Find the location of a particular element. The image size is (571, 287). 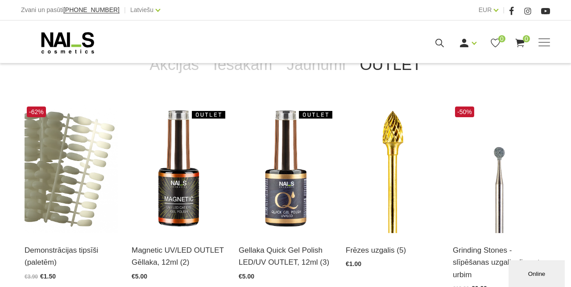

img: Ilgnoturīga gellaka, kas sastāv no metāla mikrodaļiņām, kuras īpaša magnēta ietekmē var pārvērst ... is located at coordinates (178, 169).